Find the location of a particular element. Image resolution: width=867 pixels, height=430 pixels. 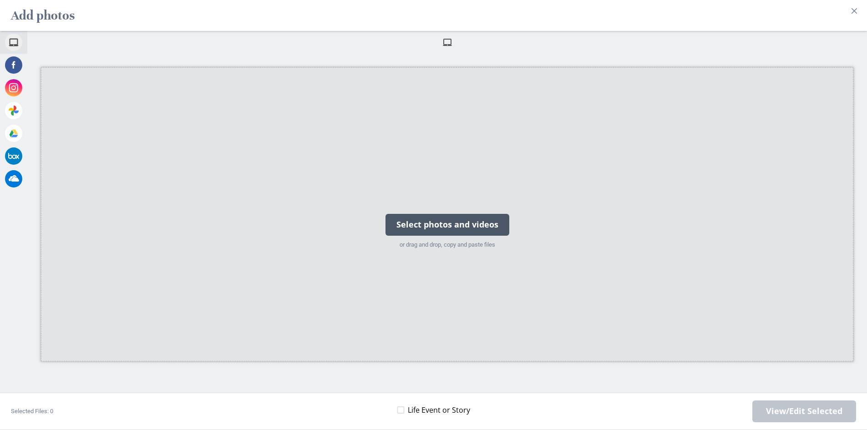

div: Select photos and videos is located at coordinates (447, 225).